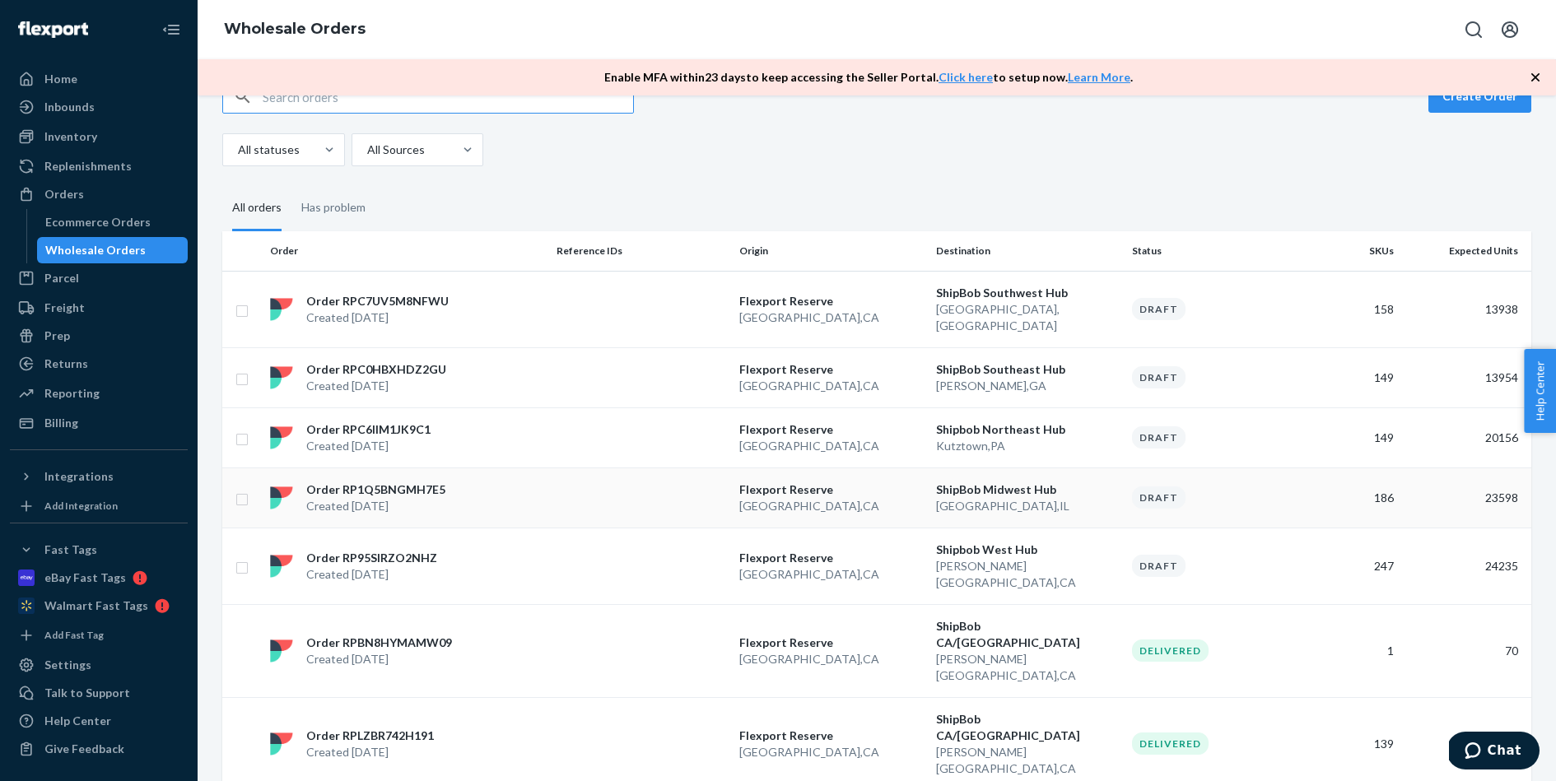  What do you see at coordinates (71, 137) in the screenshot?
I see `div: Inventory` at bounding box center [71, 137].